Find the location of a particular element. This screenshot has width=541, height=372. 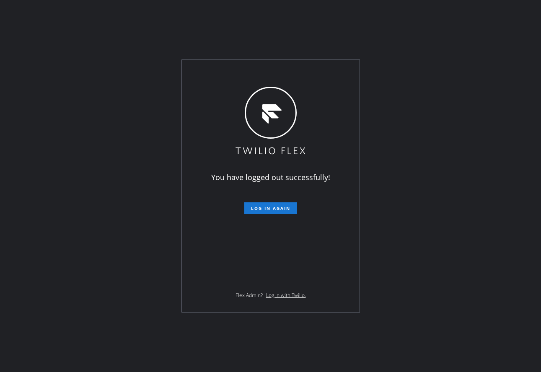

span: Log in with Twilio. is located at coordinates (286, 295).